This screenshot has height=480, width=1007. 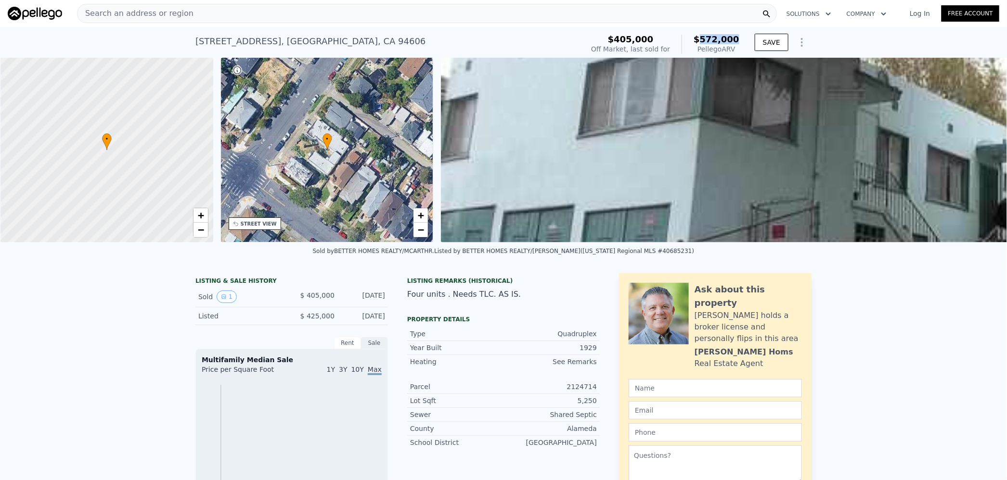 I want to click on span: $405,000, so click(x=630, y=39).